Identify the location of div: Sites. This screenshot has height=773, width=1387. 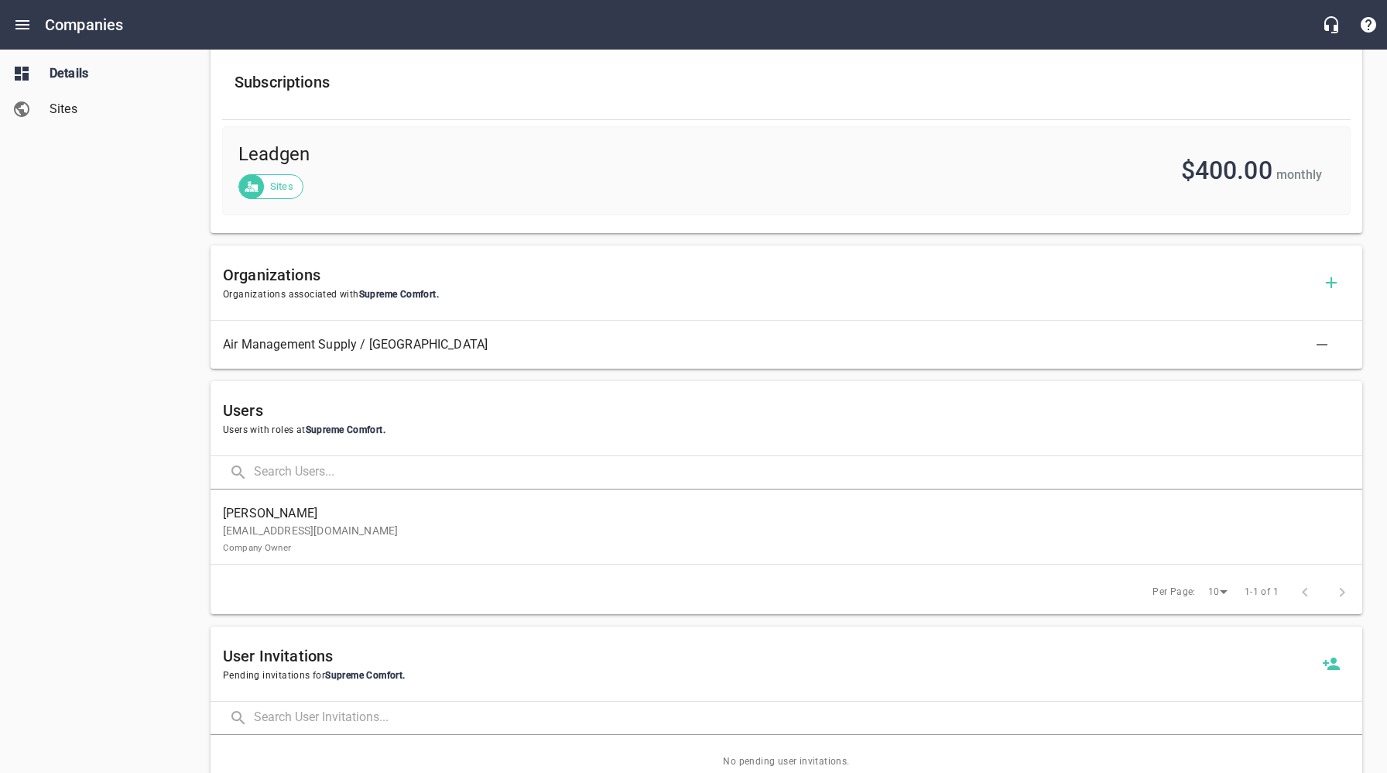
(271, 187).